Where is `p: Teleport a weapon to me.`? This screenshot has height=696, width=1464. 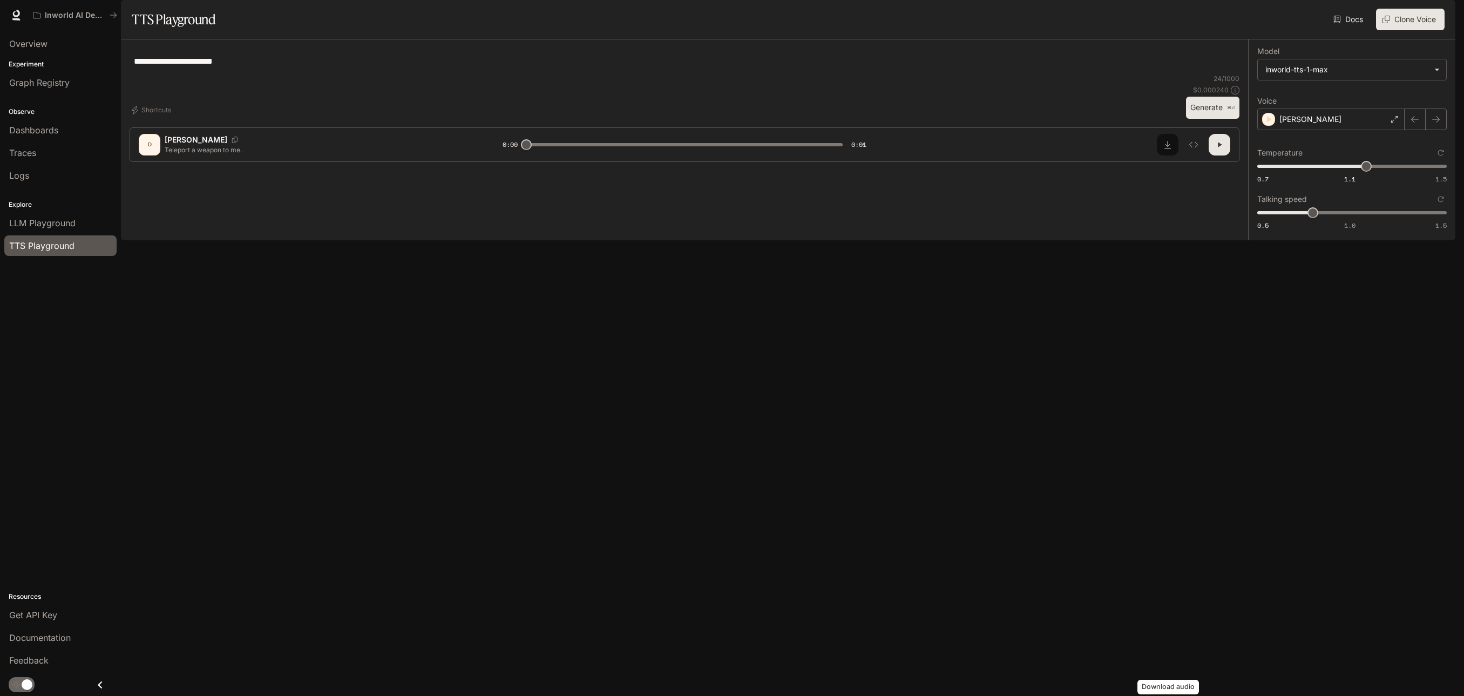 p: Teleport a weapon to me. is located at coordinates (321, 150).